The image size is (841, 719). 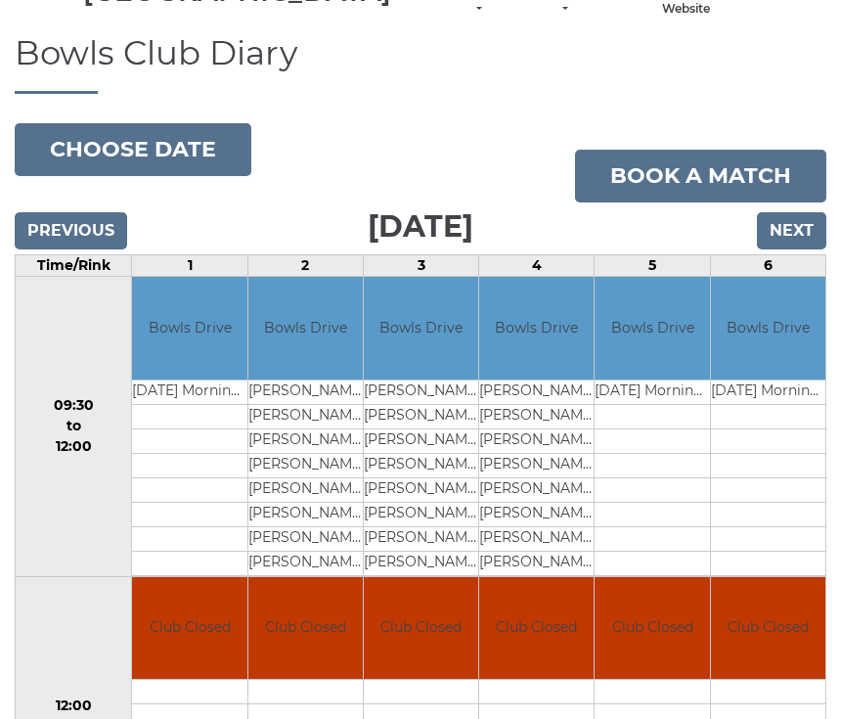 I want to click on a: Book a match, so click(x=700, y=177).